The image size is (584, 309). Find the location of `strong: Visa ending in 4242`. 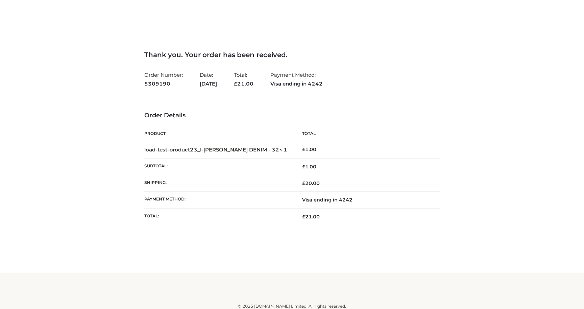

strong: Visa ending in 4242 is located at coordinates (296, 84).